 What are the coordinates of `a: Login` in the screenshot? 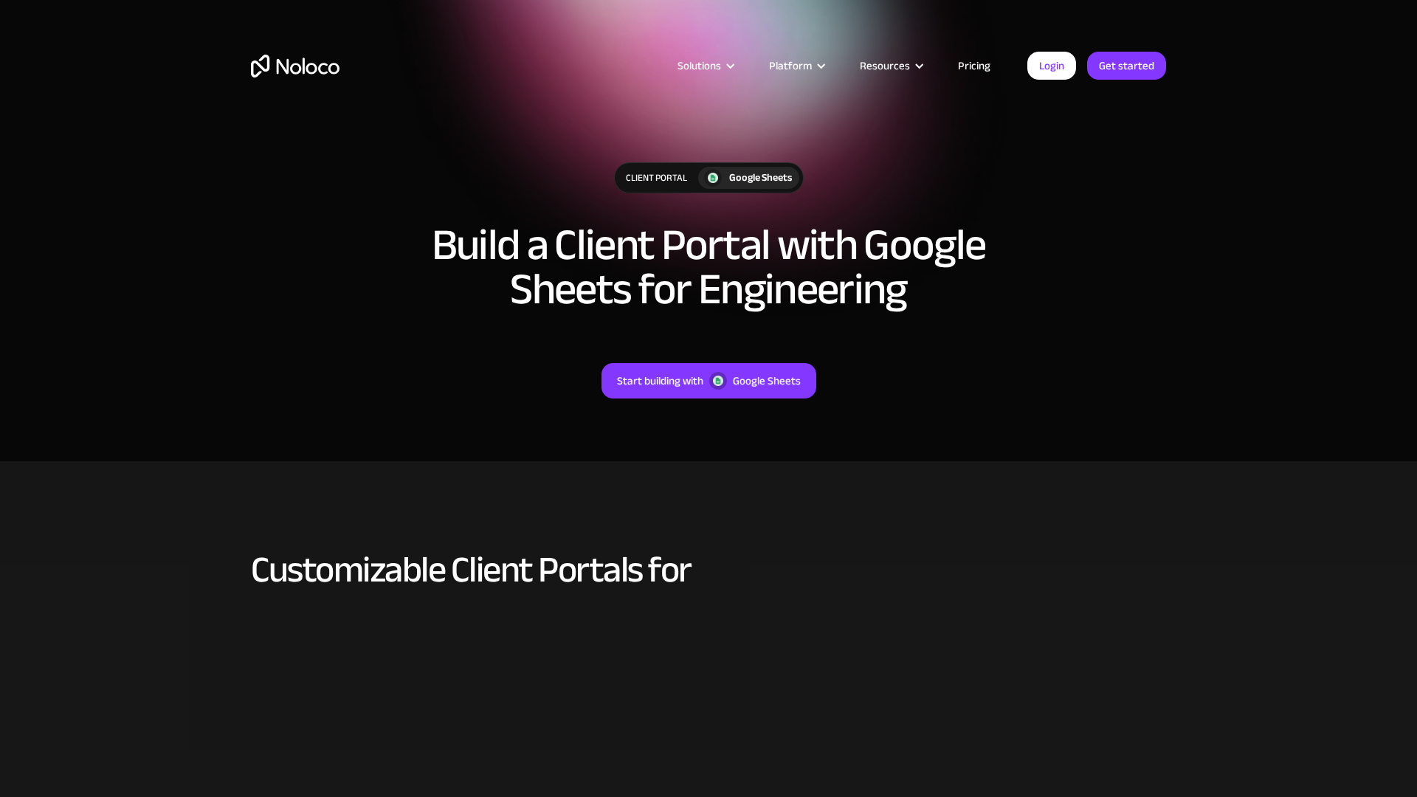 It's located at (1052, 66).